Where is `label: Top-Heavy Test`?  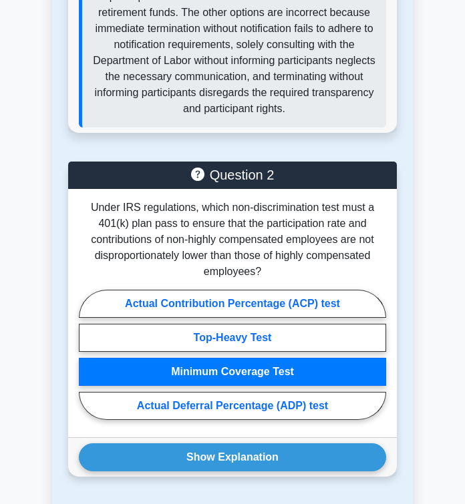
label: Top-Heavy Test is located at coordinates (232, 338).